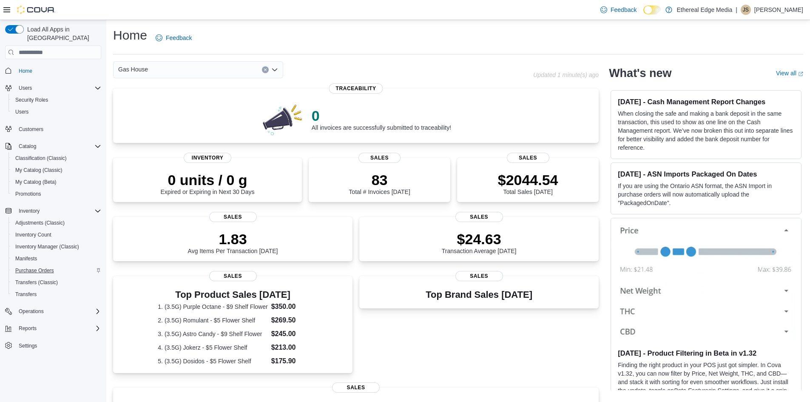 This screenshot has width=810, height=402. I want to click on span: Transfers (Classic), so click(57, 282).